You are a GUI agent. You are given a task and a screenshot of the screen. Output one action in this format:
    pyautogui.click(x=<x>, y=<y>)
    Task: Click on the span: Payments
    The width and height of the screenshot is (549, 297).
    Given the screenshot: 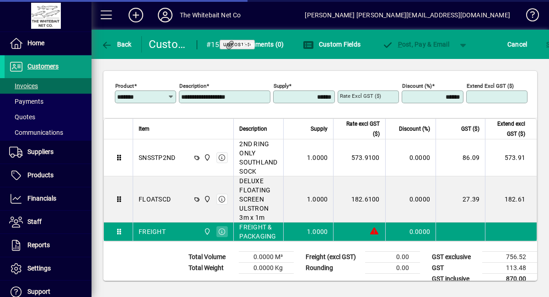 What is the action you would take?
    pyautogui.click(x=26, y=102)
    